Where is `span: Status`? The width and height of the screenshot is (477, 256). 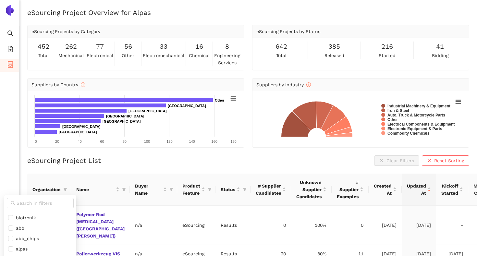
span: Status is located at coordinates (228, 189).